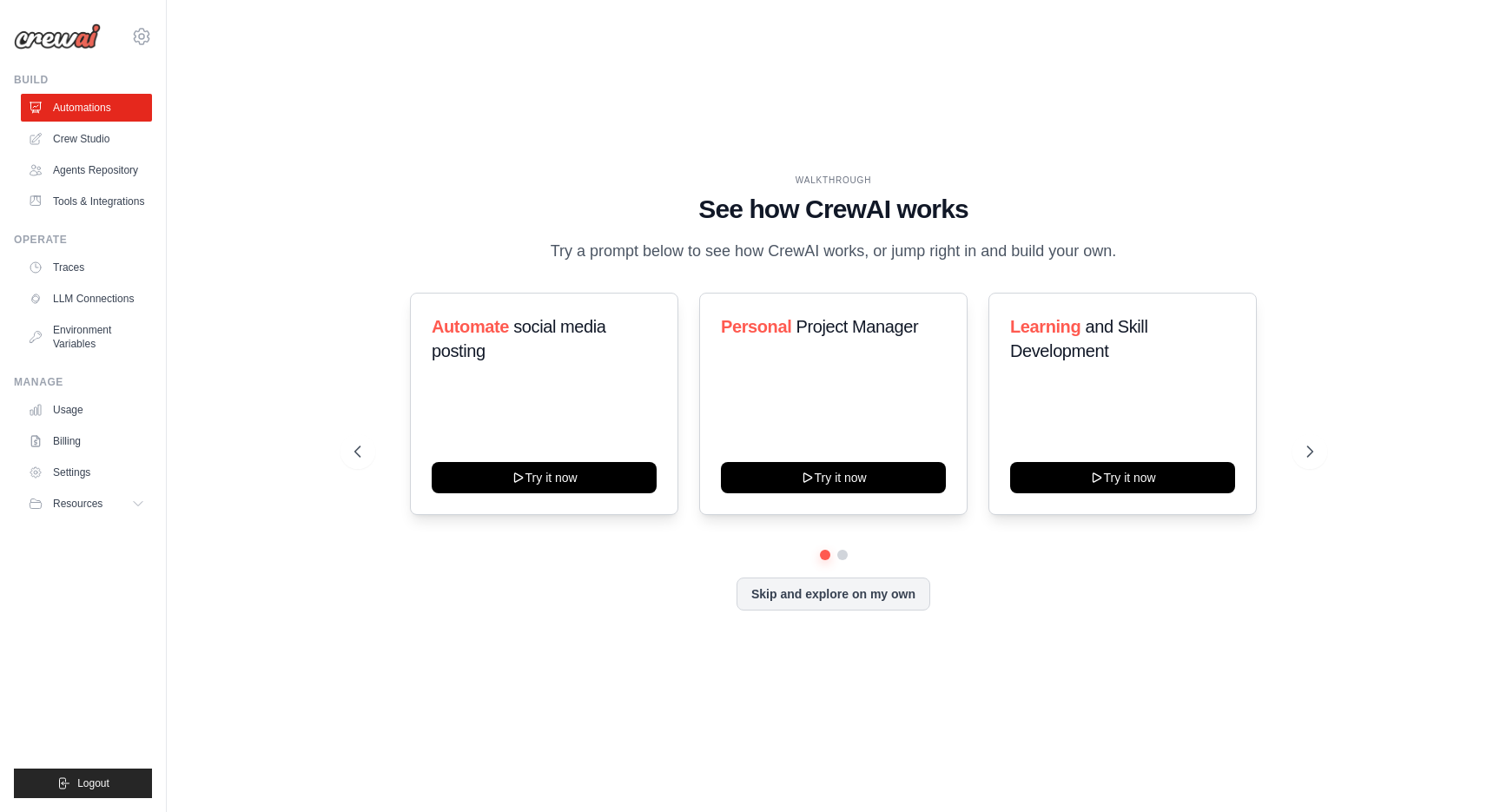  What do you see at coordinates (58, 37) in the screenshot?
I see `img: Logo` at bounding box center [58, 37].